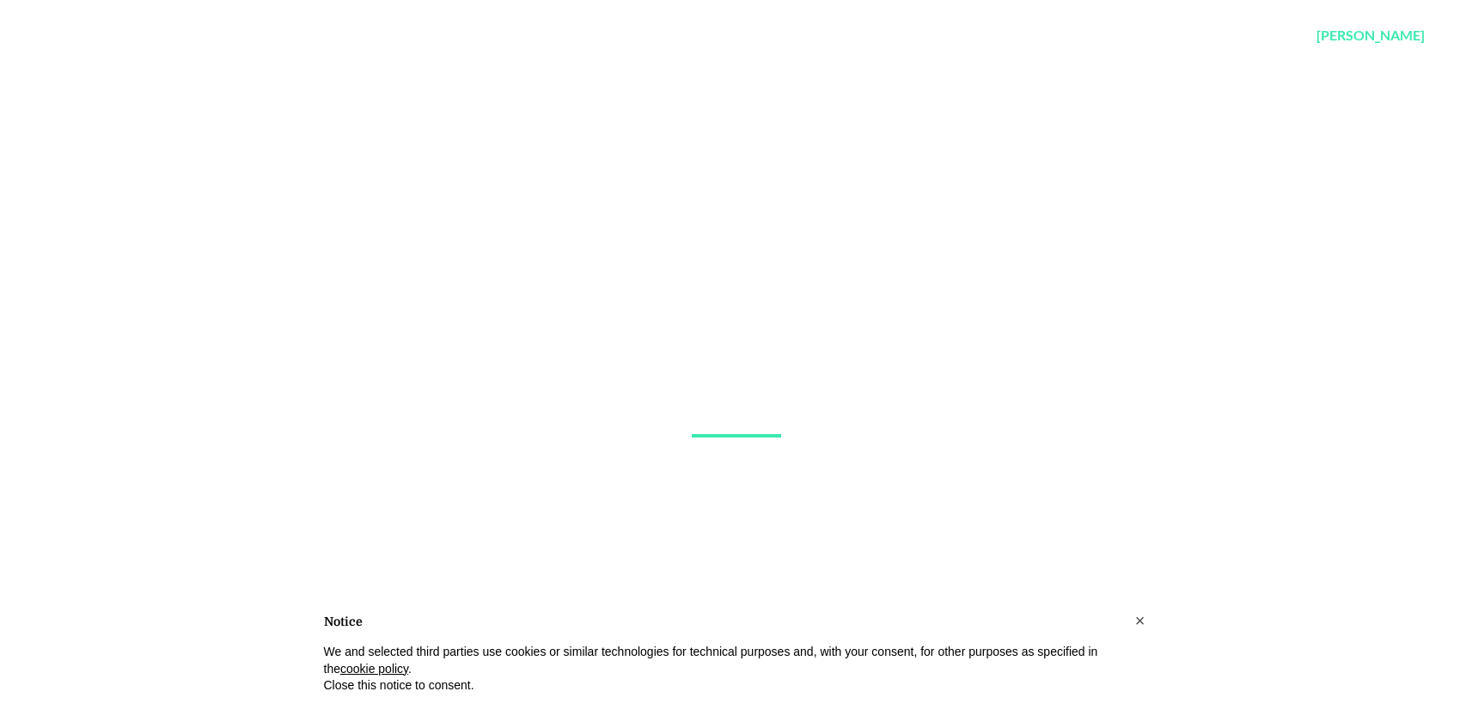  I want to click on button: Close this notice, so click(1140, 620).